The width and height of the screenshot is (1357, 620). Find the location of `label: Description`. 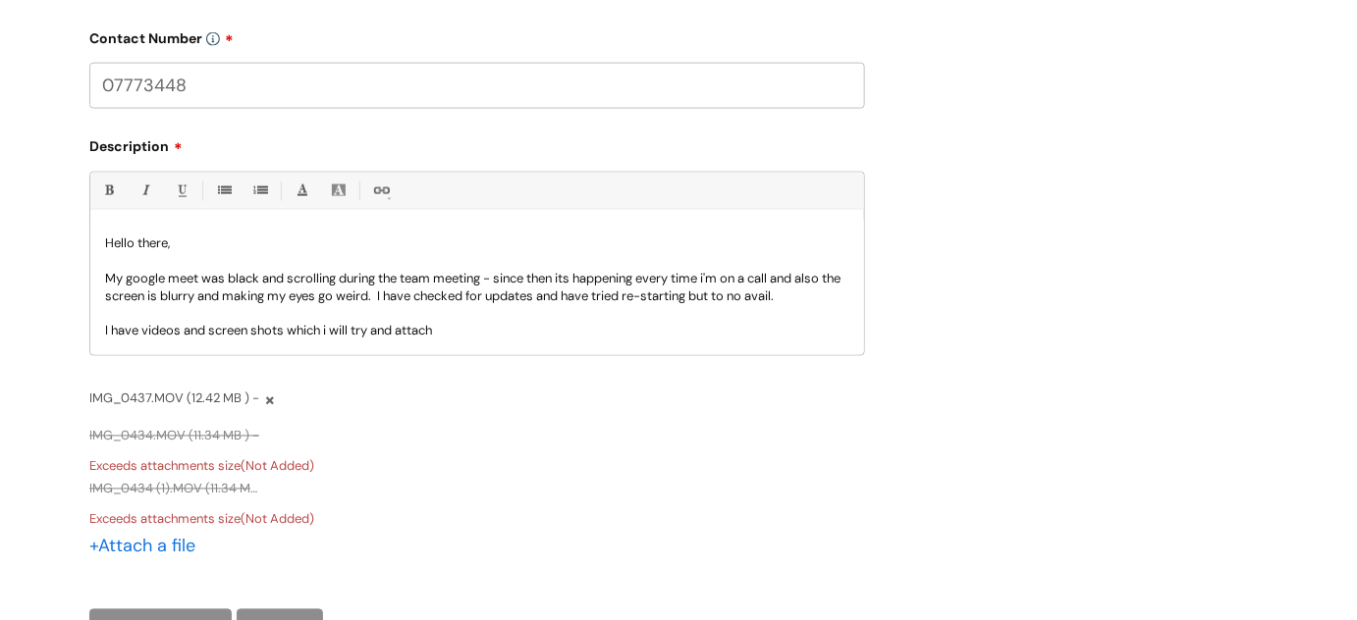

label: Description is located at coordinates (477, 143).